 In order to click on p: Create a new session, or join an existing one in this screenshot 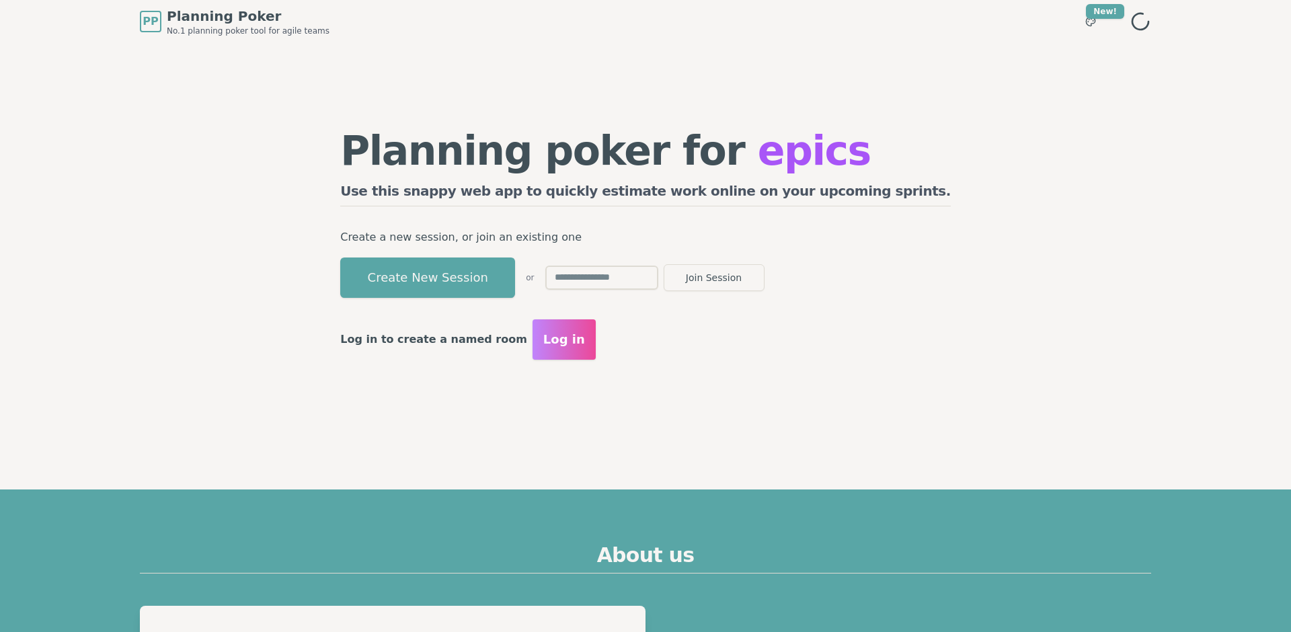, I will do `click(645, 237)`.